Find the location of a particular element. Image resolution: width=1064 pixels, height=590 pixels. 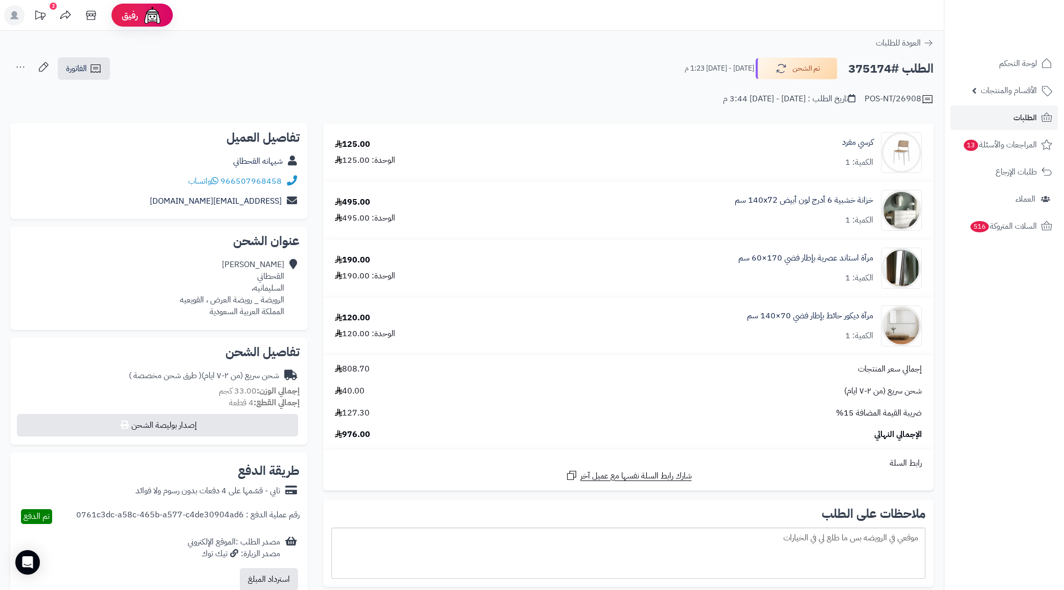

span: شارك رابط السلة نفسها مع عميل آخر is located at coordinates (636, 476).